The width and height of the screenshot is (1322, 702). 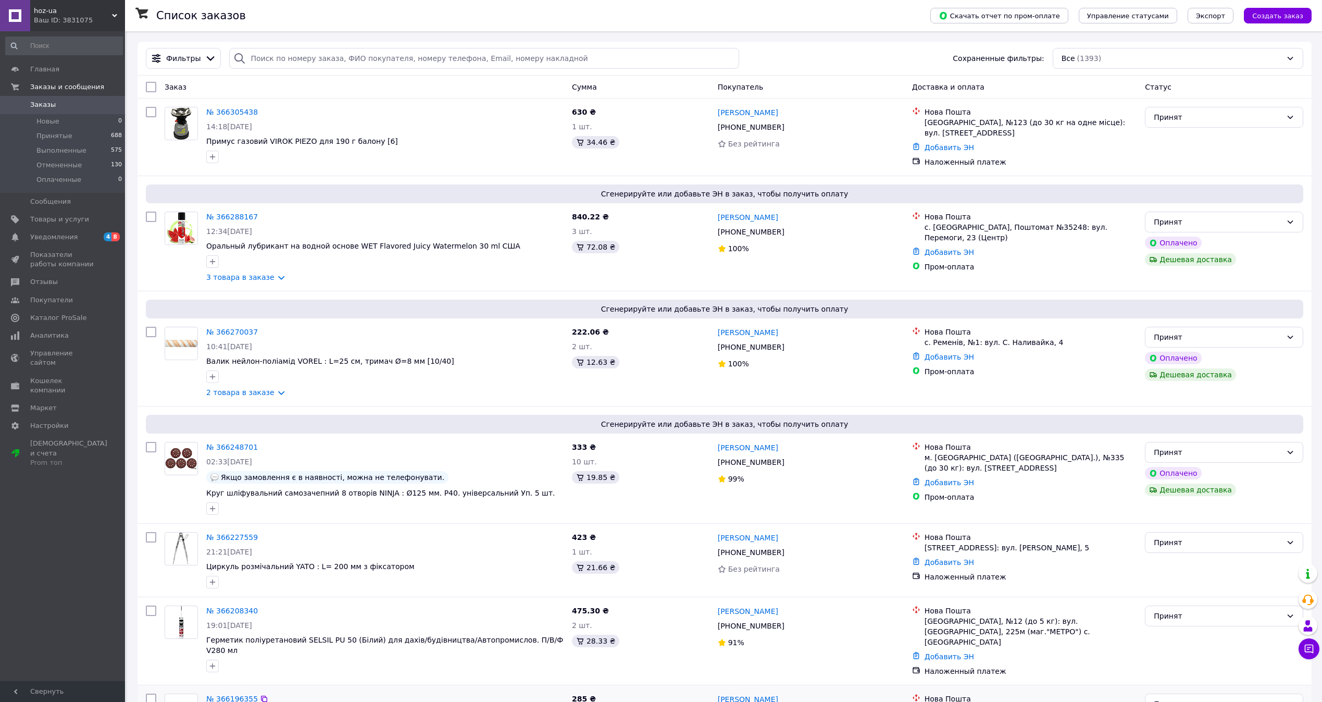 I want to click on span: Принятые, so click(x=54, y=136).